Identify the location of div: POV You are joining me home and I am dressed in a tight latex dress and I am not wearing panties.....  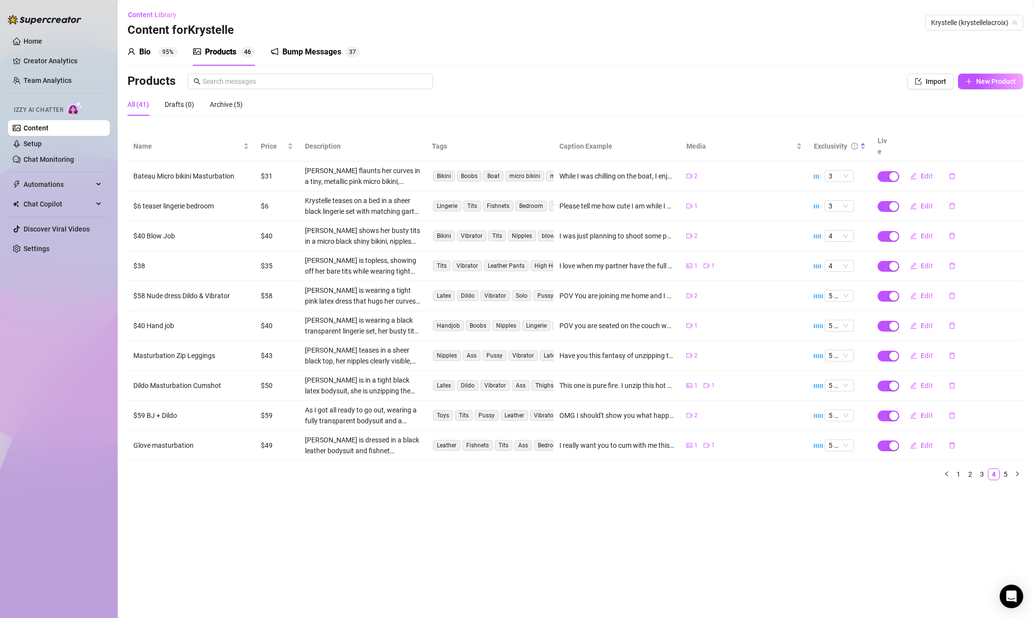
(617, 296).